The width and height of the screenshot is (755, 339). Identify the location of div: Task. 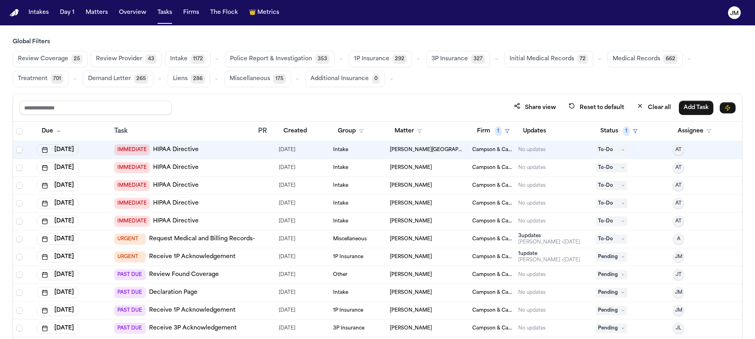
(183, 131).